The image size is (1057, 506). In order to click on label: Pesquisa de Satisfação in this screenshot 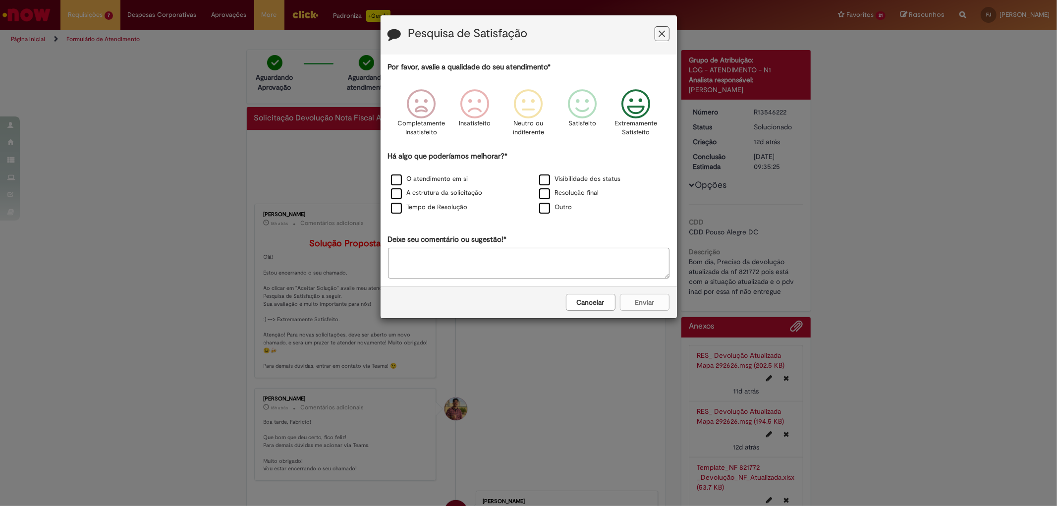, I will do `click(468, 34)`.